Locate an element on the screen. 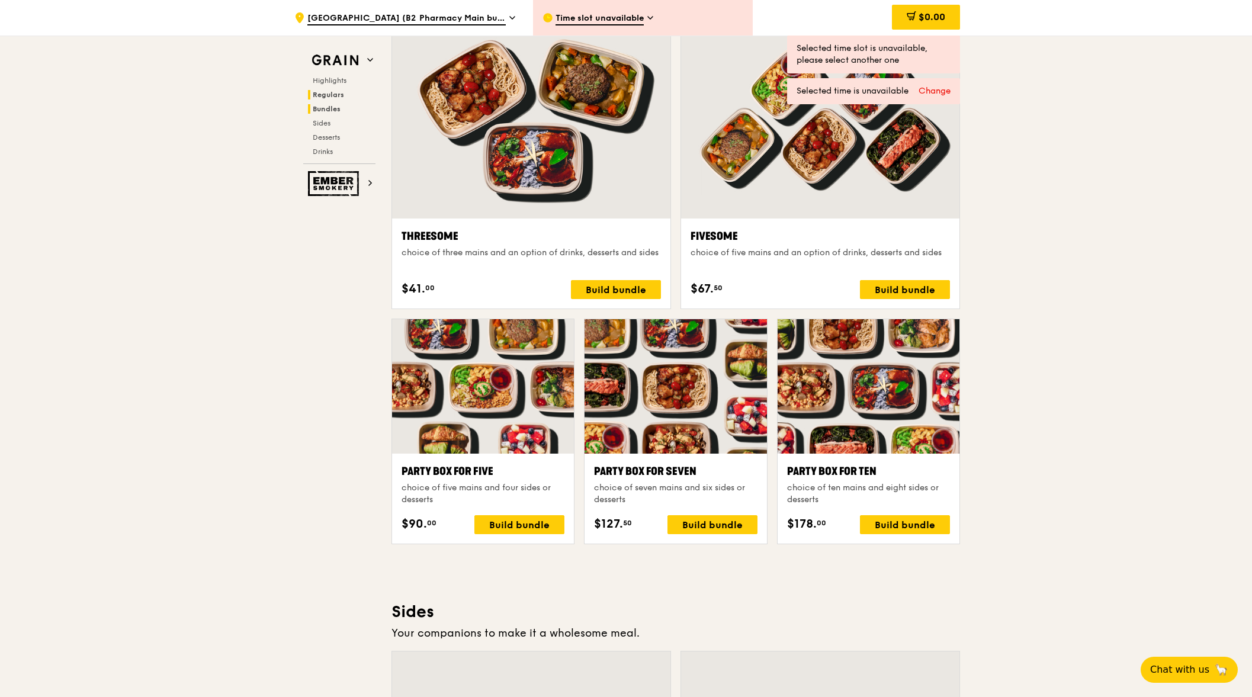 The width and height of the screenshot is (1252, 697). span: Regulars is located at coordinates (328, 95).